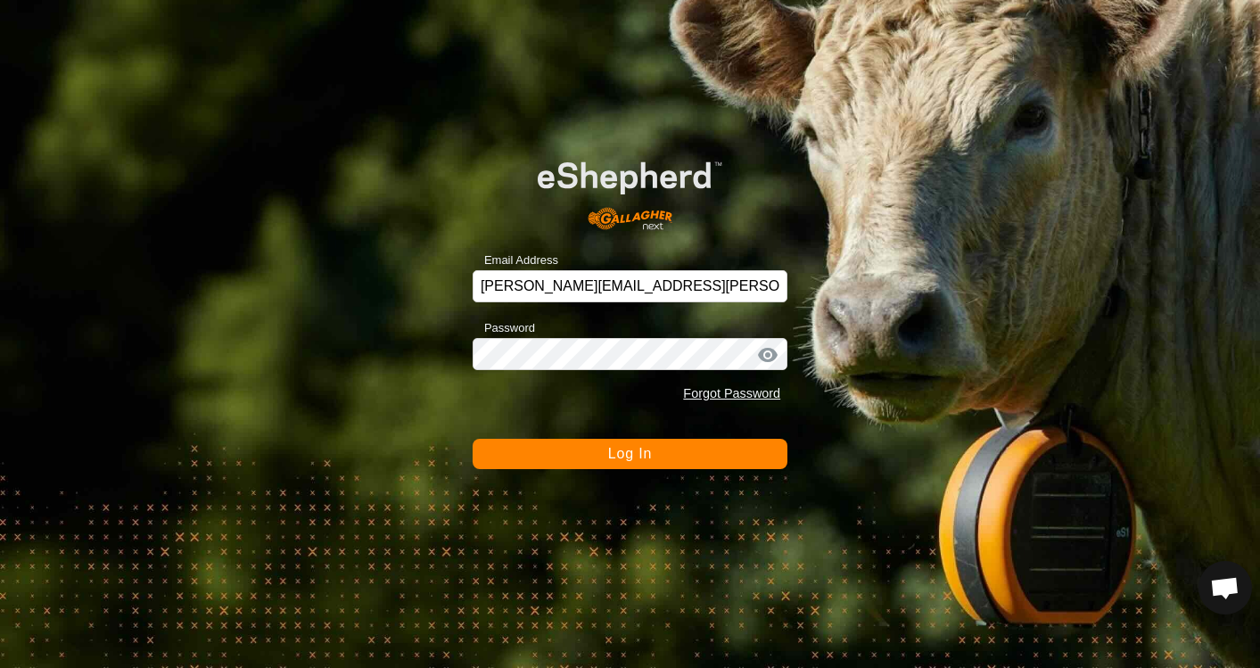 The width and height of the screenshot is (1260, 668). What do you see at coordinates (1225, 588) in the screenshot?
I see `a: Open chat` at bounding box center [1225, 588].